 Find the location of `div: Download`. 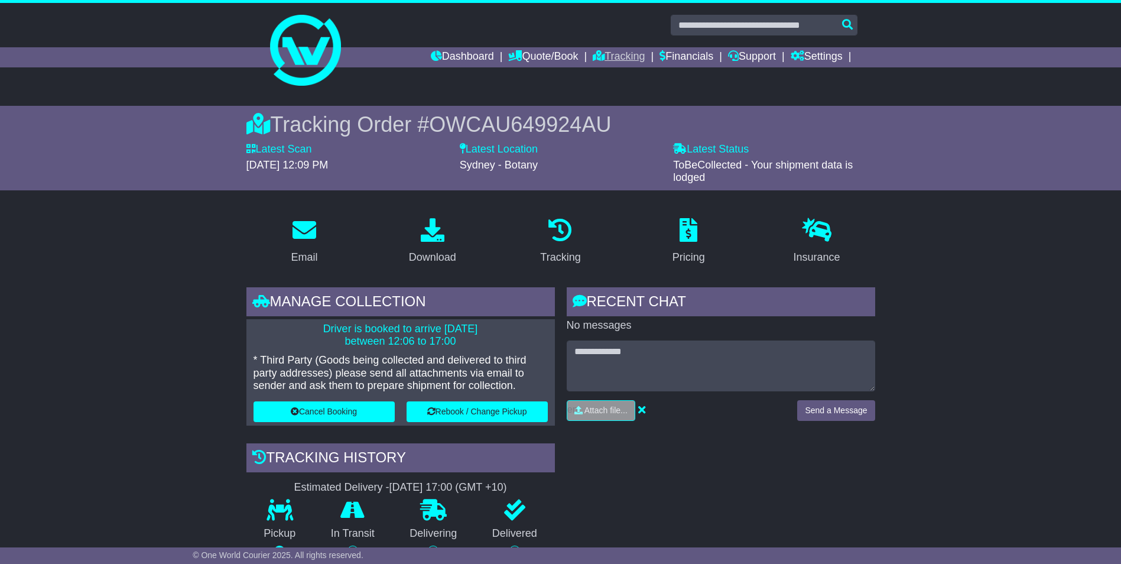

div: Download is located at coordinates (433, 257).